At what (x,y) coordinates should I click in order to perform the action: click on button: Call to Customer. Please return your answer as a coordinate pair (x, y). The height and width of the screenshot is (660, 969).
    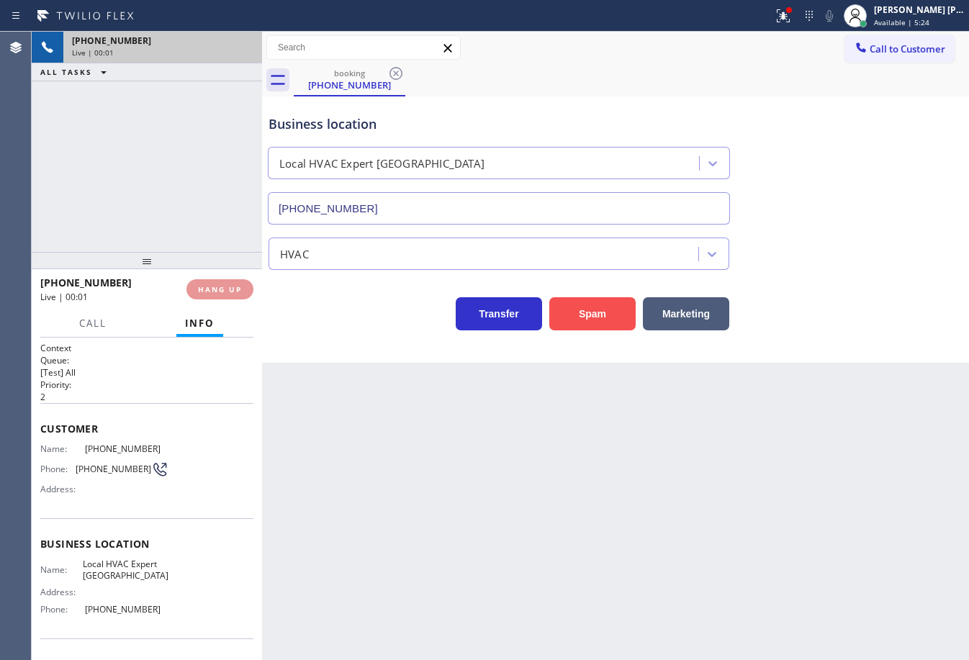
    Looking at the image, I should click on (899, 49).